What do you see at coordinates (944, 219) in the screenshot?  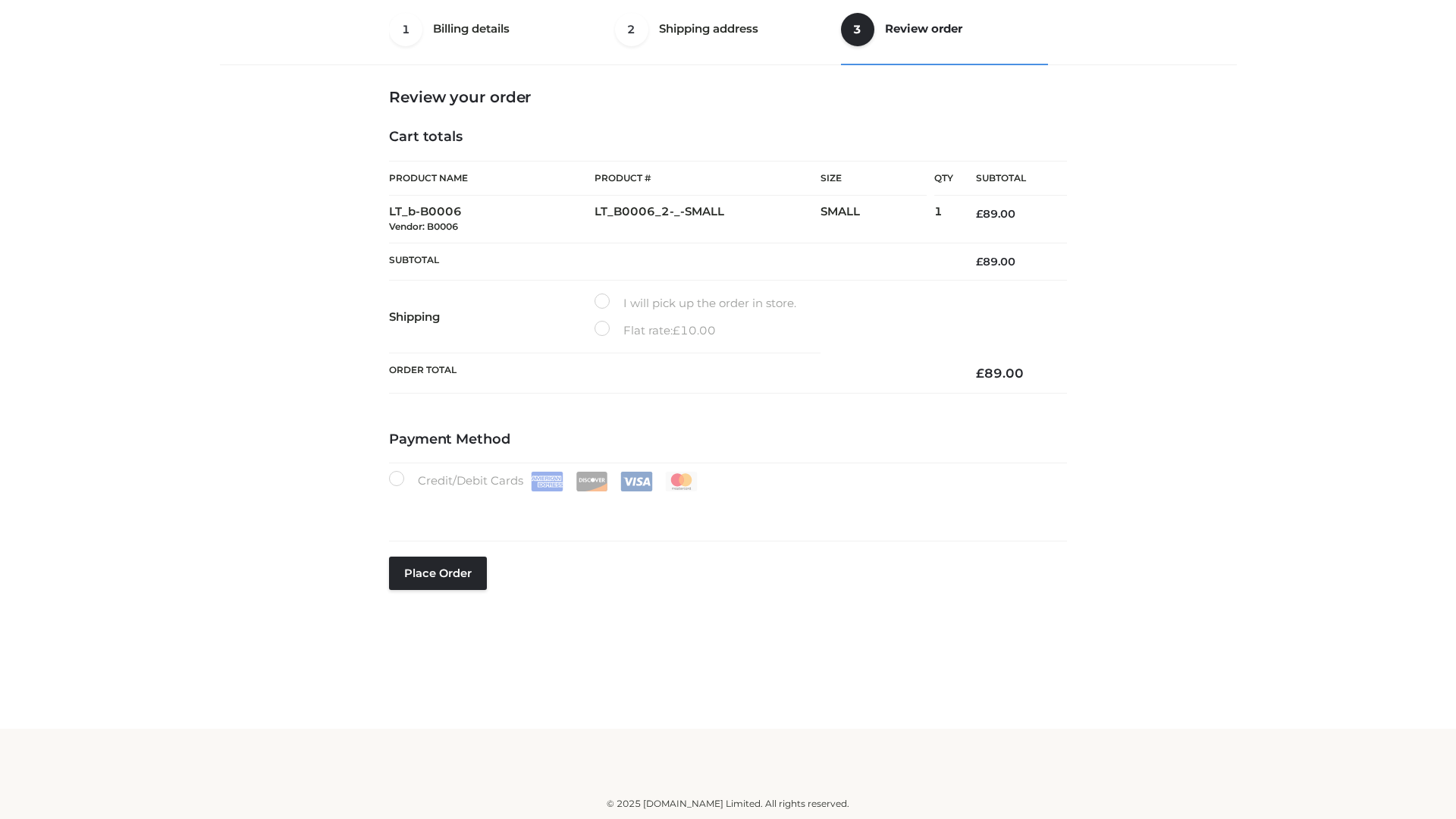 I see `td: 1` at bounding box center [944, 219].